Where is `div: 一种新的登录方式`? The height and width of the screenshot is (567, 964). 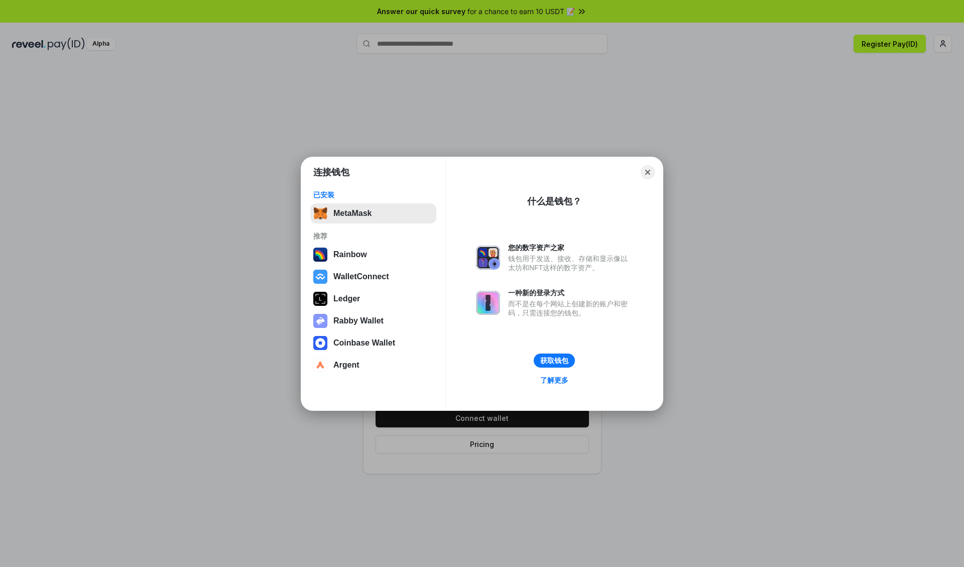 div: 一种新的登录方式 is located at coordinates (570, 293).